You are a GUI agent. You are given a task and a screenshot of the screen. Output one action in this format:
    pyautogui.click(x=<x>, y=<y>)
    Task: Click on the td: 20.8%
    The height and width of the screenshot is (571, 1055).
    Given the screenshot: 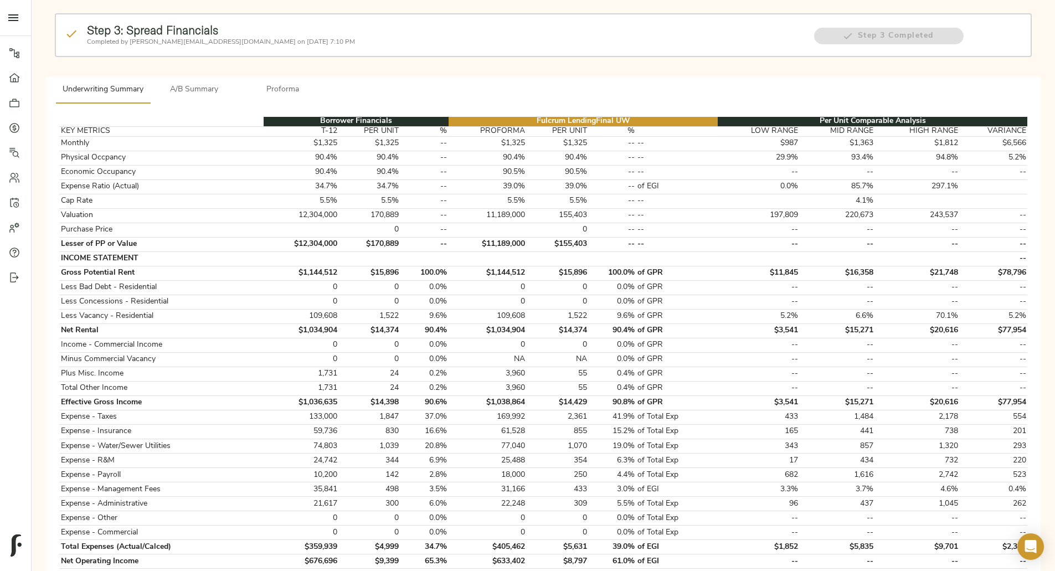 What is the action you would take?
    pyautogui.click(x=424, y=446)
    